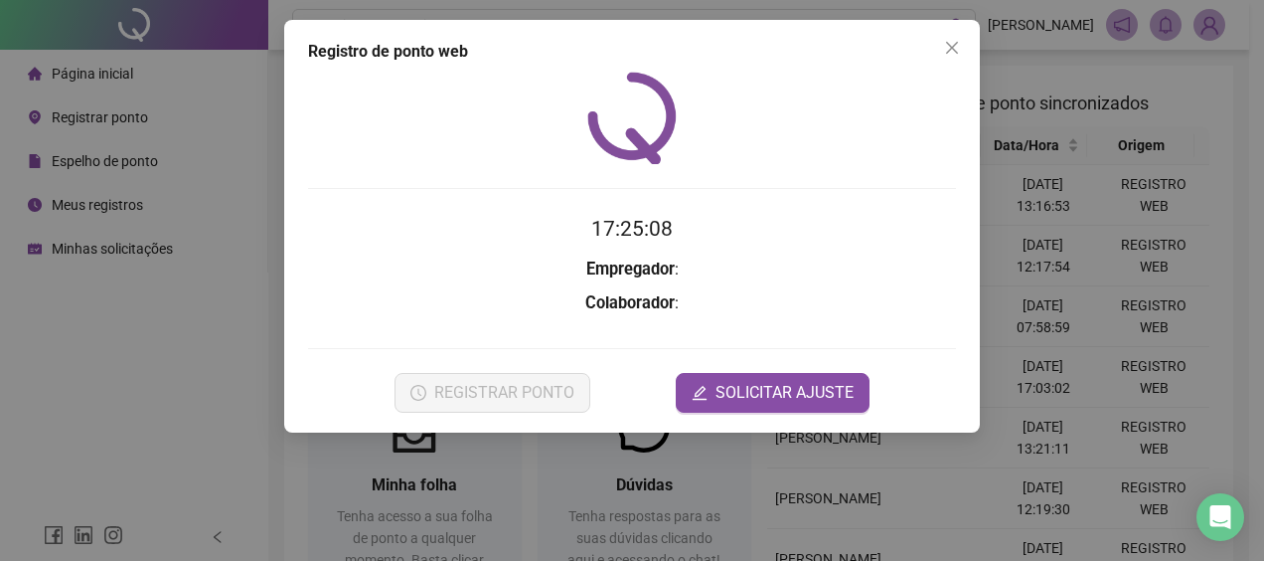  What do you see at coordinates (630, 268) in the screenshot?
I see `strong: Empregador` at bounding box center [630, 268].